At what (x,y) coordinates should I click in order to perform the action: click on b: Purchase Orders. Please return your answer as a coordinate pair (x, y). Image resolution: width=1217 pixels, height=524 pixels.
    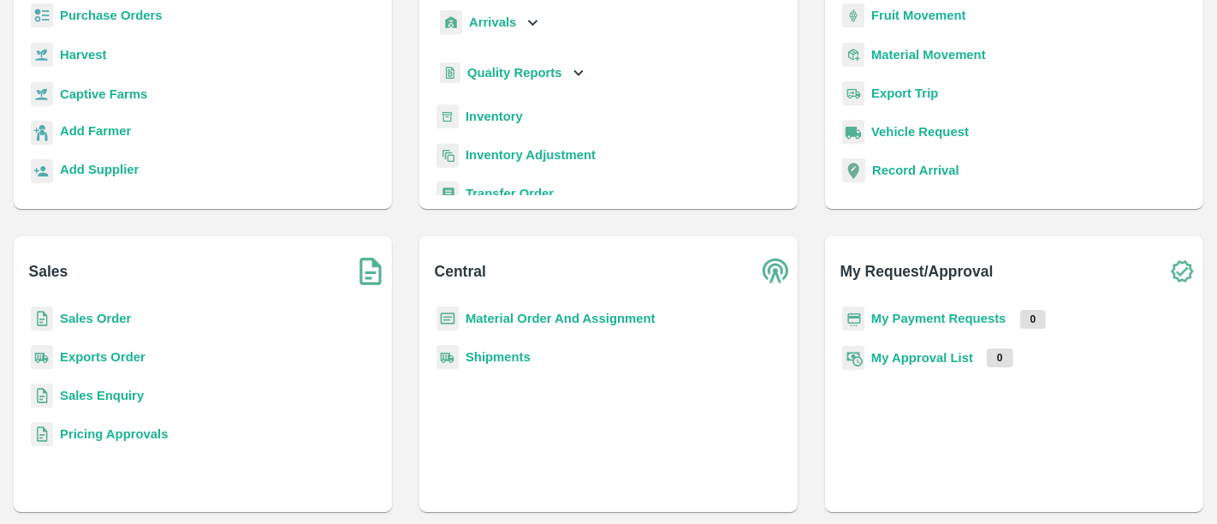
    Looking at the image, I should click on (111, 15).